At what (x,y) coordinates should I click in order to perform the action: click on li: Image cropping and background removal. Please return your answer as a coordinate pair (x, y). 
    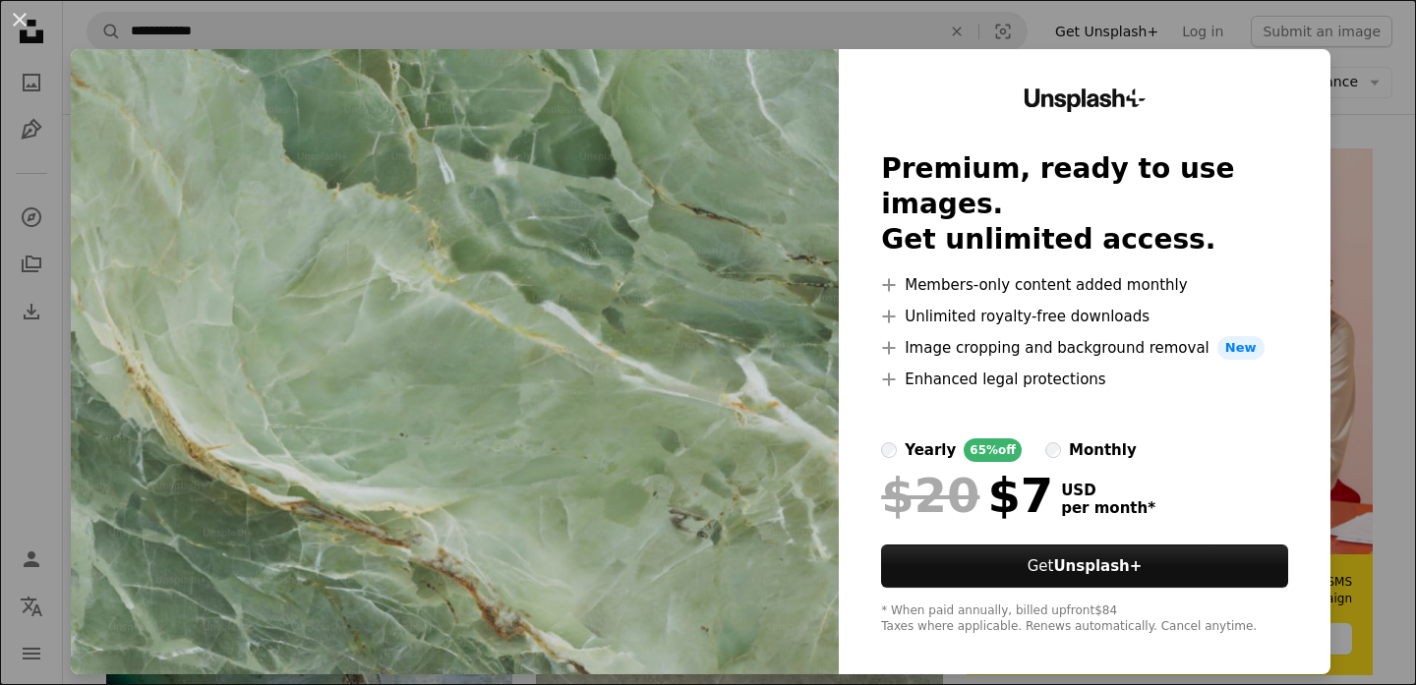
    Looking at the image, I should click on (1085, 348).